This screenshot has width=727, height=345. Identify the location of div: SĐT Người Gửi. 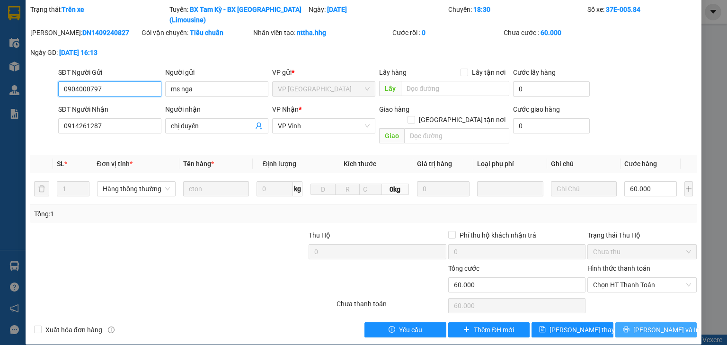
(110, 72).